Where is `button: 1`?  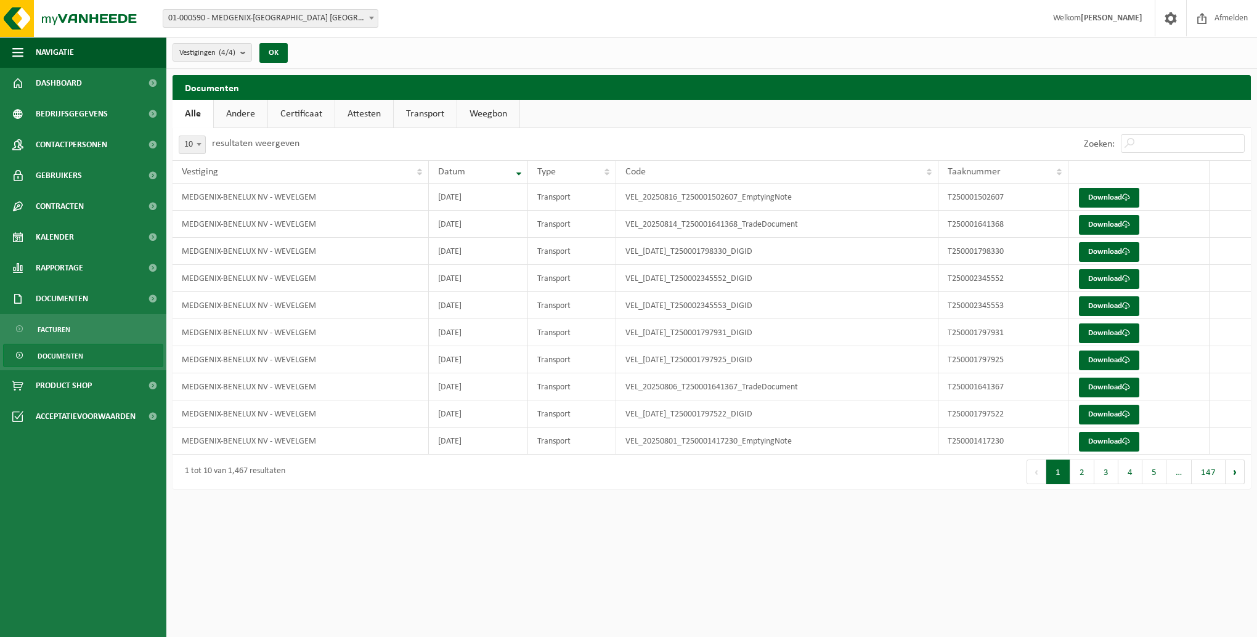
button: 1 is located at coordinates (1058, 472).